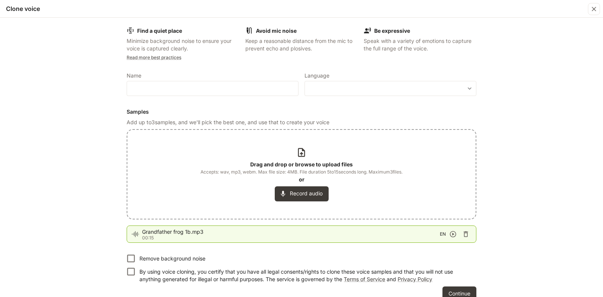 Image resolution: width=603 pixels, height=297 pixels. Describe the element at coordinates (415, 279) in the screenshot. I see `a: Privacy Policy` at that location.